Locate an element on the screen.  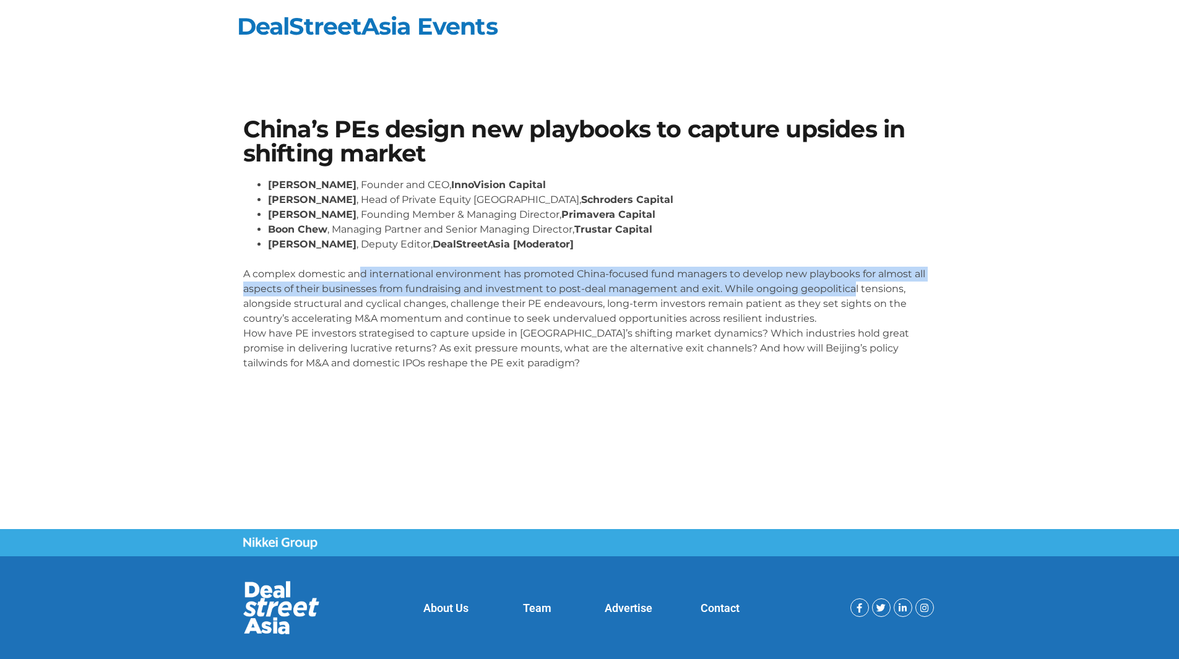
li: , Managing Partner and Senior Managing Director, is located at coordinates (602, 230).